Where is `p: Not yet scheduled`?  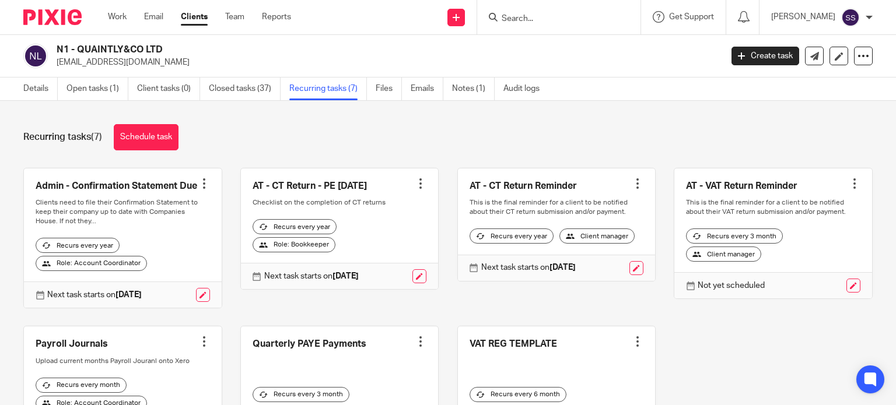
p: Not yet scheduled is located at coordinates (731, 286).